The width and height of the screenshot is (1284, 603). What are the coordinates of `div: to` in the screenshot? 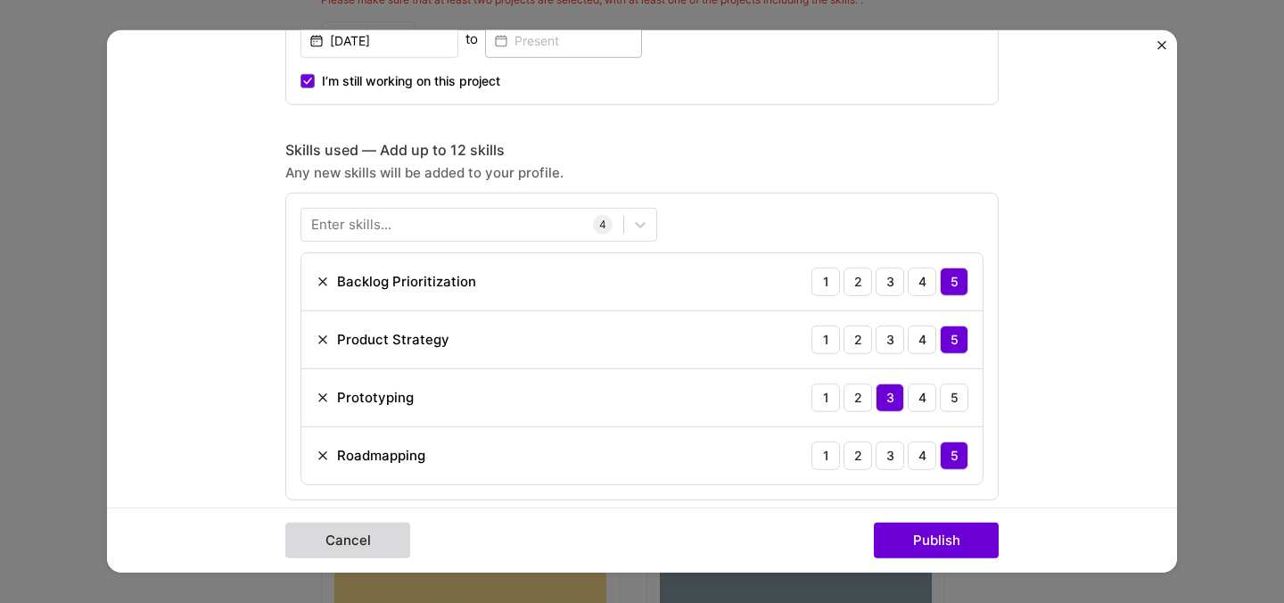 It's located at (472, 38).